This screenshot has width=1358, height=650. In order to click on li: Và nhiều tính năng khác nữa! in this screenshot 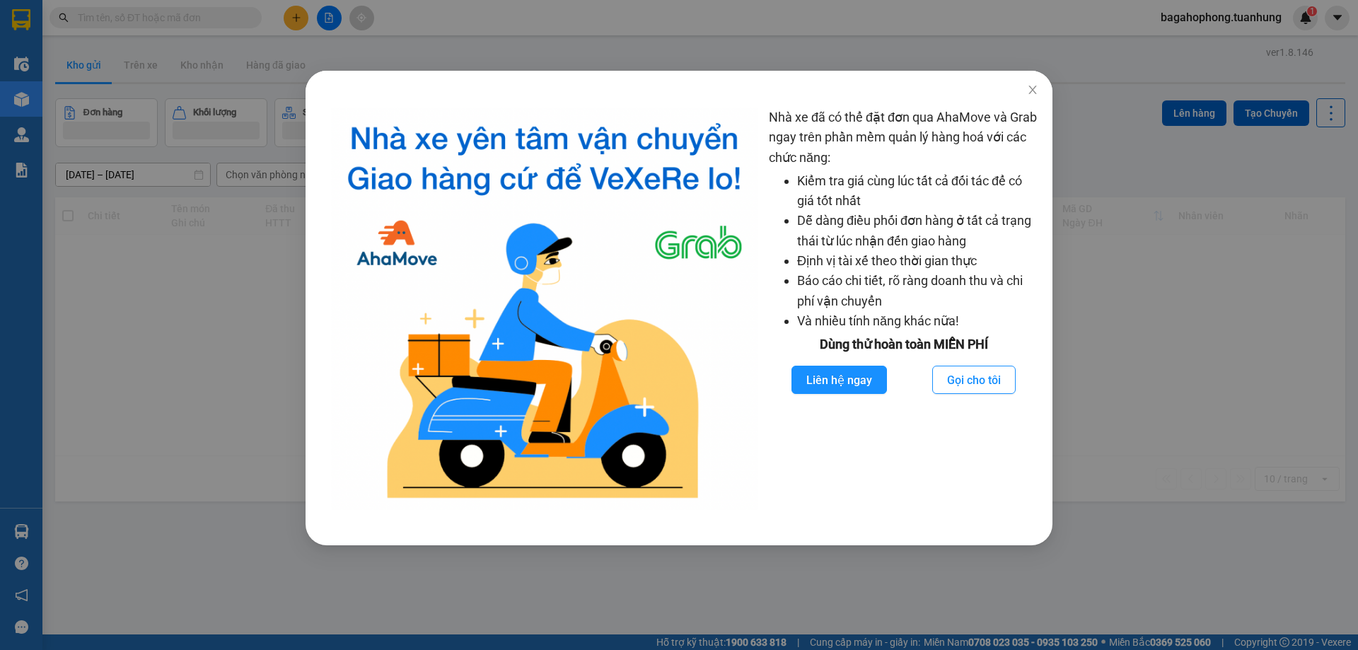, I will do `click(917, 321)`.